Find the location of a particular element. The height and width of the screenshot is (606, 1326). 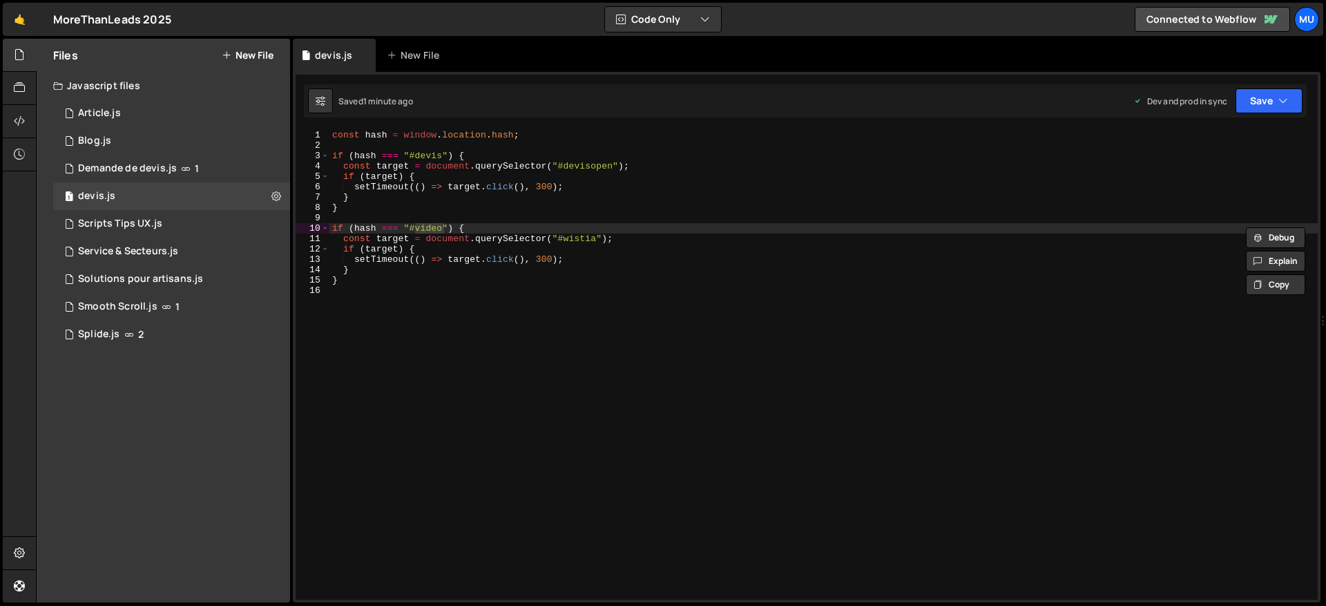

div: 1 is located at coordinates (312, 135).